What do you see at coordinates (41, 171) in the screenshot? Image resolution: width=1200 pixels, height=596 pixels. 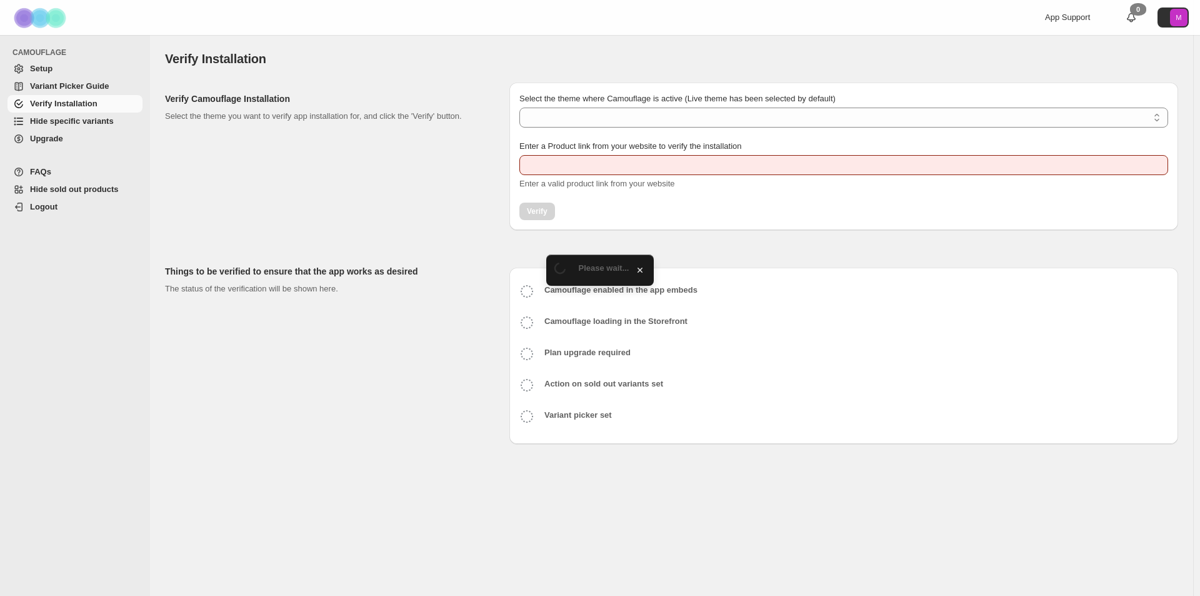 I see `span: FAQs` at bounding box center [41, 171].